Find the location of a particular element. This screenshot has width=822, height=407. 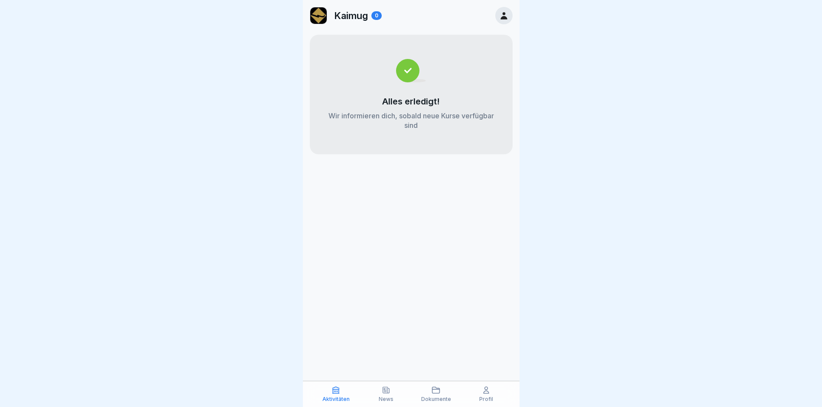

p: News is located at coordinates (386, 399).